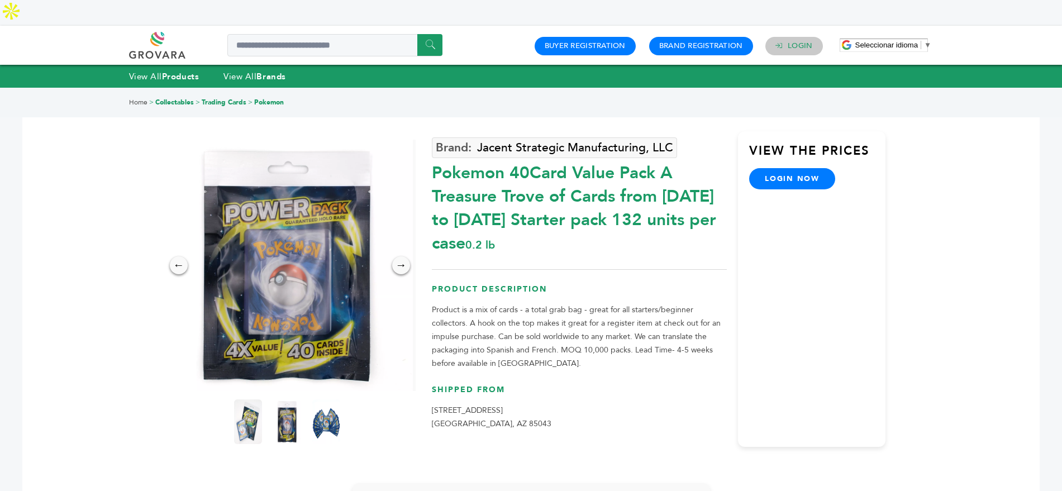  What do you see at coordinates (164, 77) in the screenshot?
I see `a: View AllProducts` at bounding box center [164, 77].